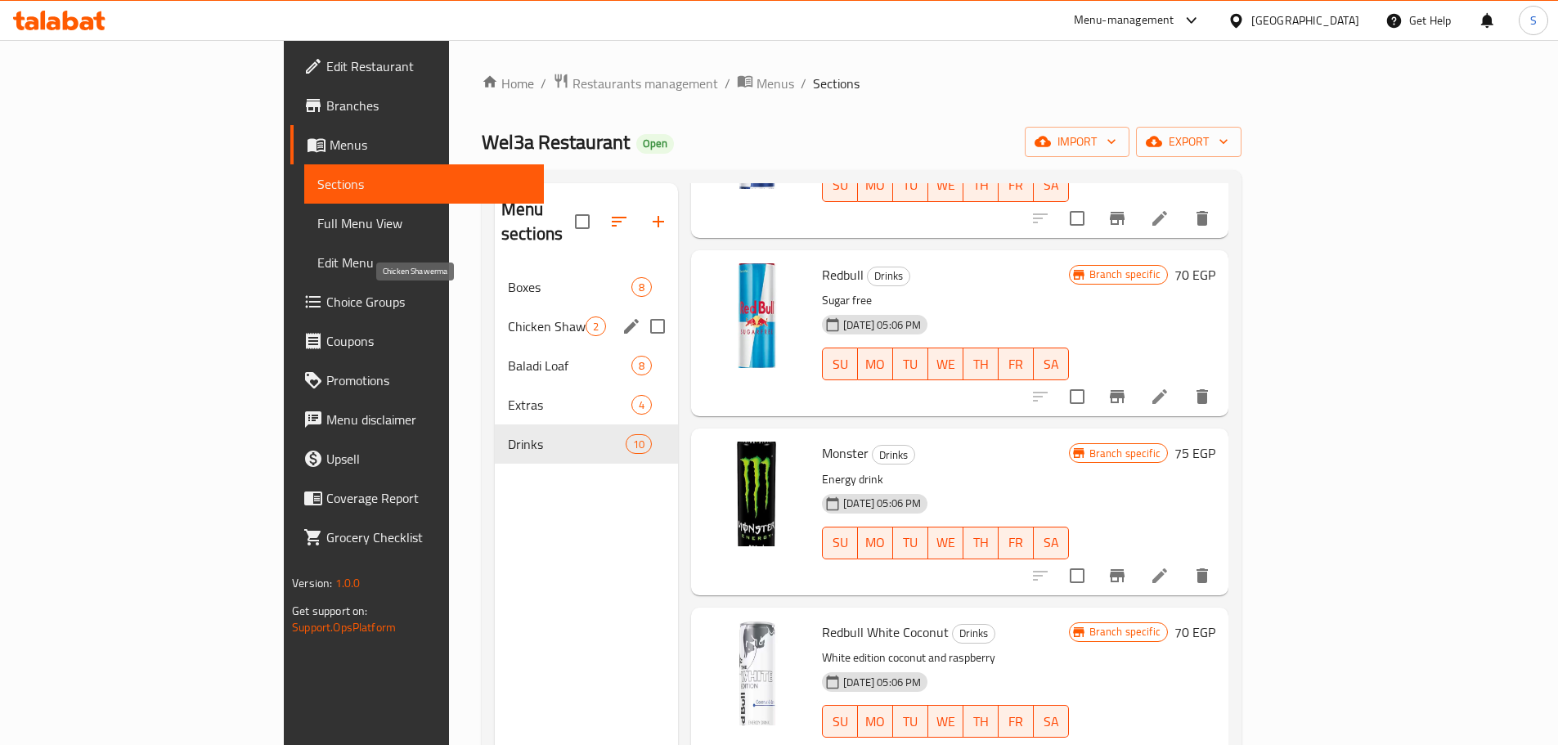  Describe the element at coordinates (973, 633) in the screenshot. I see `span: Drinks` at that location.